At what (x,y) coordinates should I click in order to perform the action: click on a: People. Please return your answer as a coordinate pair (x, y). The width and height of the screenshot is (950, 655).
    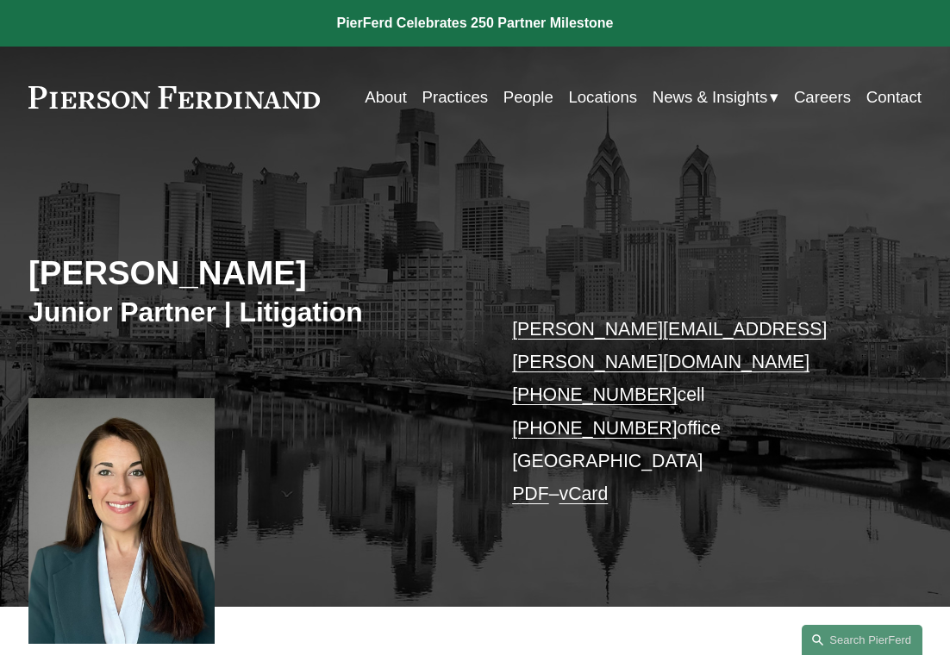
    Looking at the image, I should click on (528, 97).